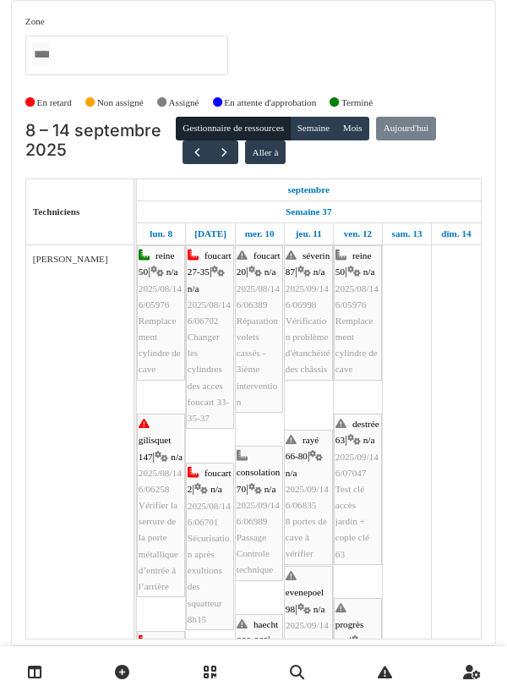 Image resolution: width=507 pixels, height=697 pixels. I want to click on span: gilisquet 147, so click(155, 447).